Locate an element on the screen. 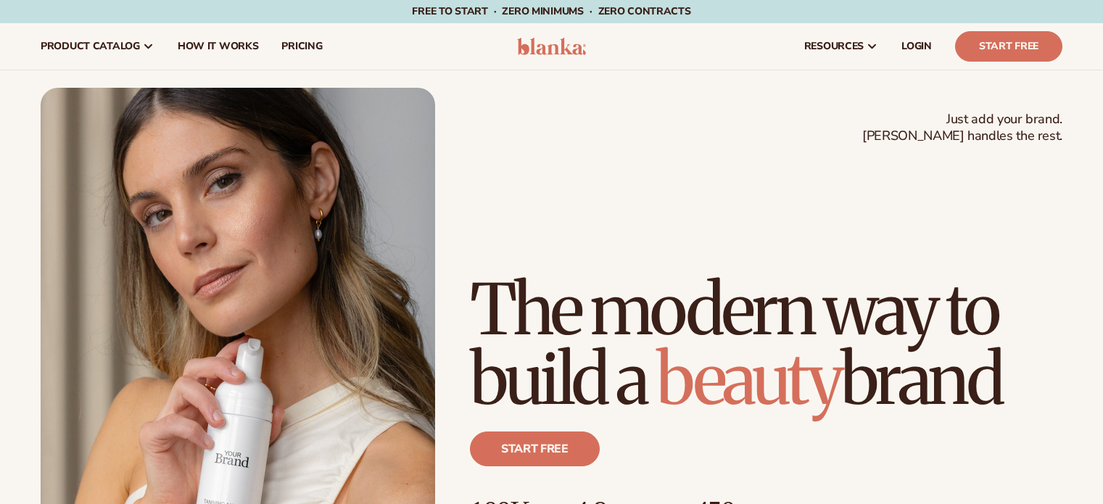  span: How It Works is located at coordinates (218, 46).